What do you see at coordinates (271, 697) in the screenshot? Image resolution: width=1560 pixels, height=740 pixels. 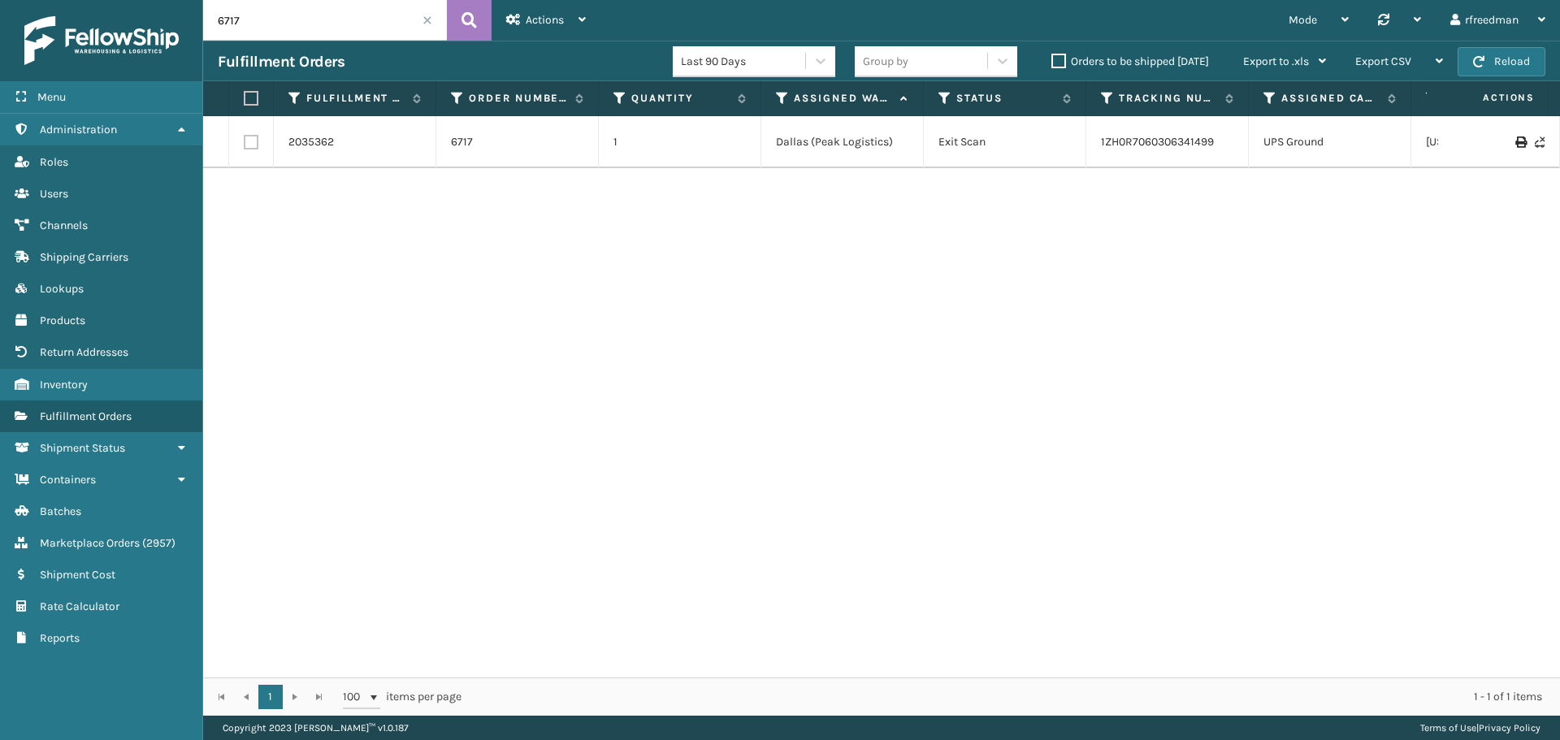 I see `a: 1` at bounding box center [271, 697].